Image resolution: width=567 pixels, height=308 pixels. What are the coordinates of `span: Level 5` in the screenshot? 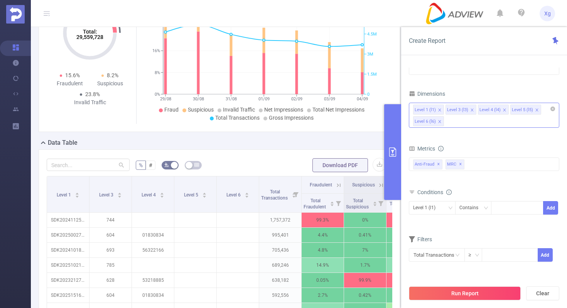 It's located at (192, 195).